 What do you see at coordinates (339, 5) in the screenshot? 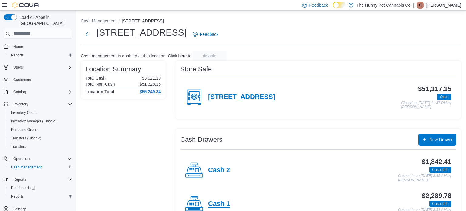
I see `input: Dark Mode` at bounding box center [339, 5].